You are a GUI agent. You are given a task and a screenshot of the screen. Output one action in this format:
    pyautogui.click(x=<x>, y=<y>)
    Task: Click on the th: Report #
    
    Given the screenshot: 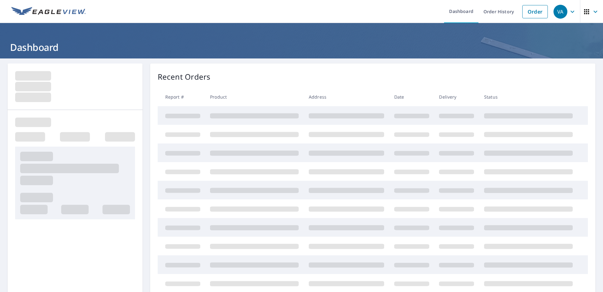 What is the action you would take?
    pyautogui.click(x=181, y=97)
    